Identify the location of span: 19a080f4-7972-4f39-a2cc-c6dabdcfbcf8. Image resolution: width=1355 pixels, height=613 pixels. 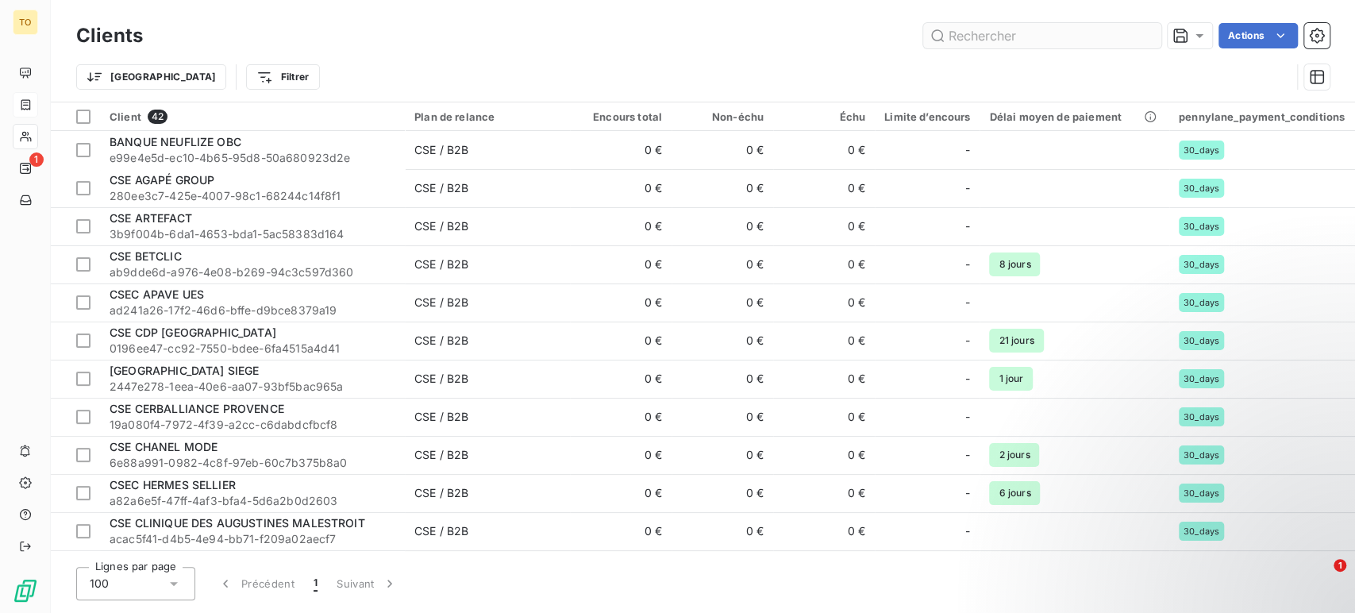
(252, 425).